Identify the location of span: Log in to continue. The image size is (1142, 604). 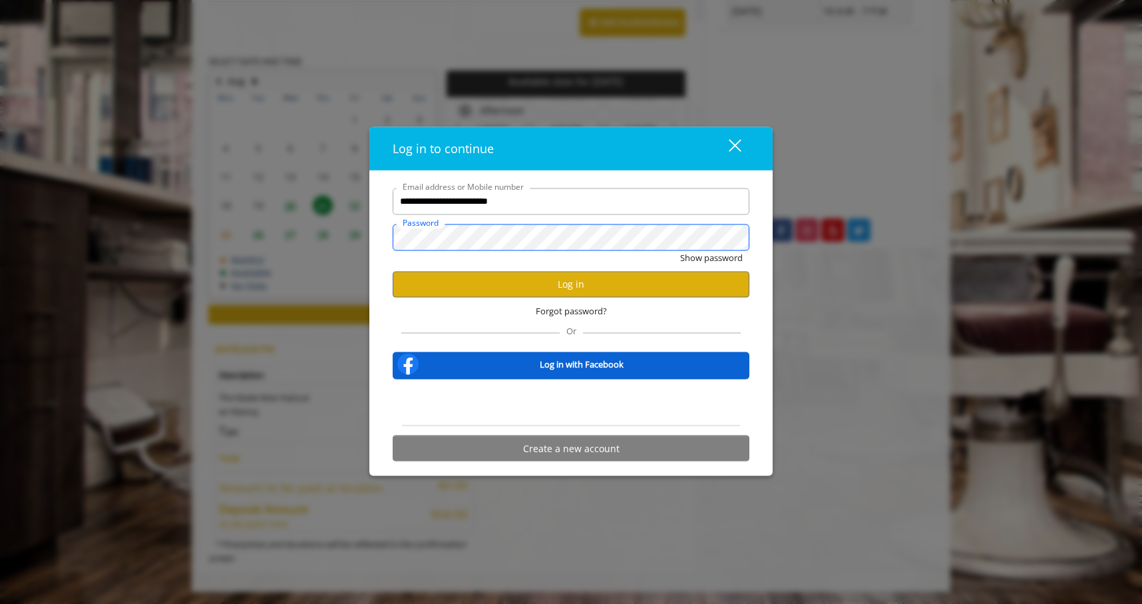
(443, 148).